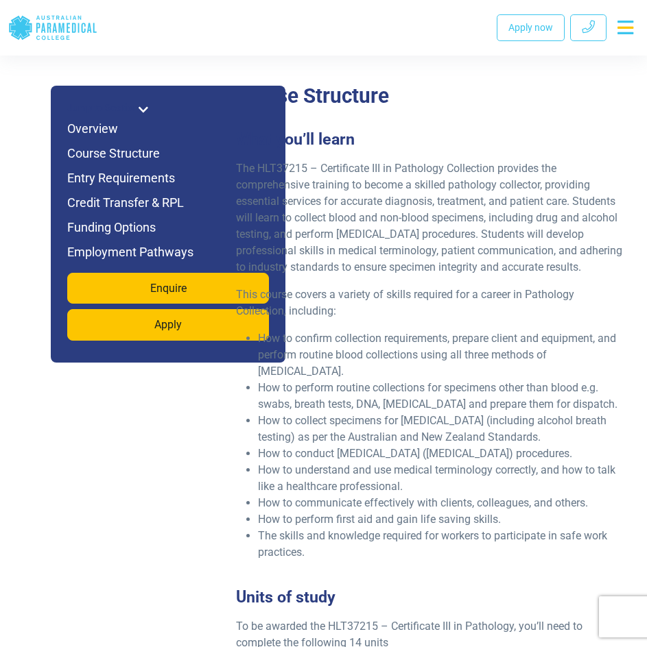 The width and height of the screenshot is (647, 647). What do you see at coordinates (530, 27) in the screenshot?
I see `a: Apply now` at bounding box center [530, 27].